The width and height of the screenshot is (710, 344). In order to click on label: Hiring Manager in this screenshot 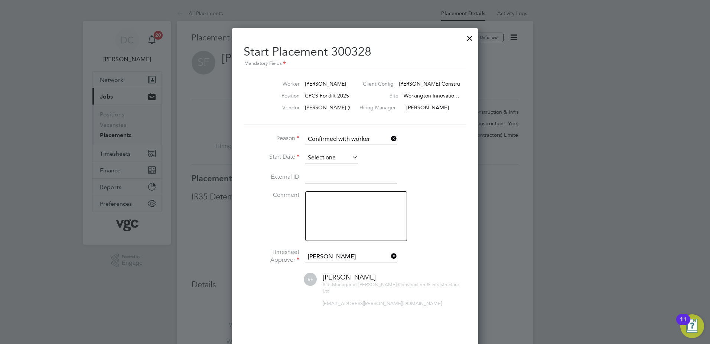, I will do `click(380, 108)`.